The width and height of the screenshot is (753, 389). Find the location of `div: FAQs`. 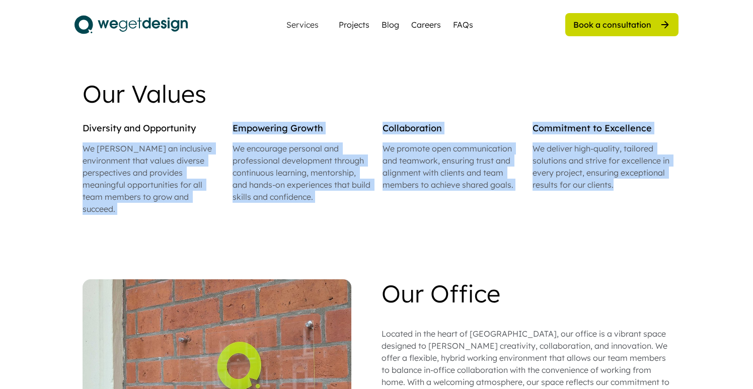

div: FAQs is located at coordinates (463, 25).